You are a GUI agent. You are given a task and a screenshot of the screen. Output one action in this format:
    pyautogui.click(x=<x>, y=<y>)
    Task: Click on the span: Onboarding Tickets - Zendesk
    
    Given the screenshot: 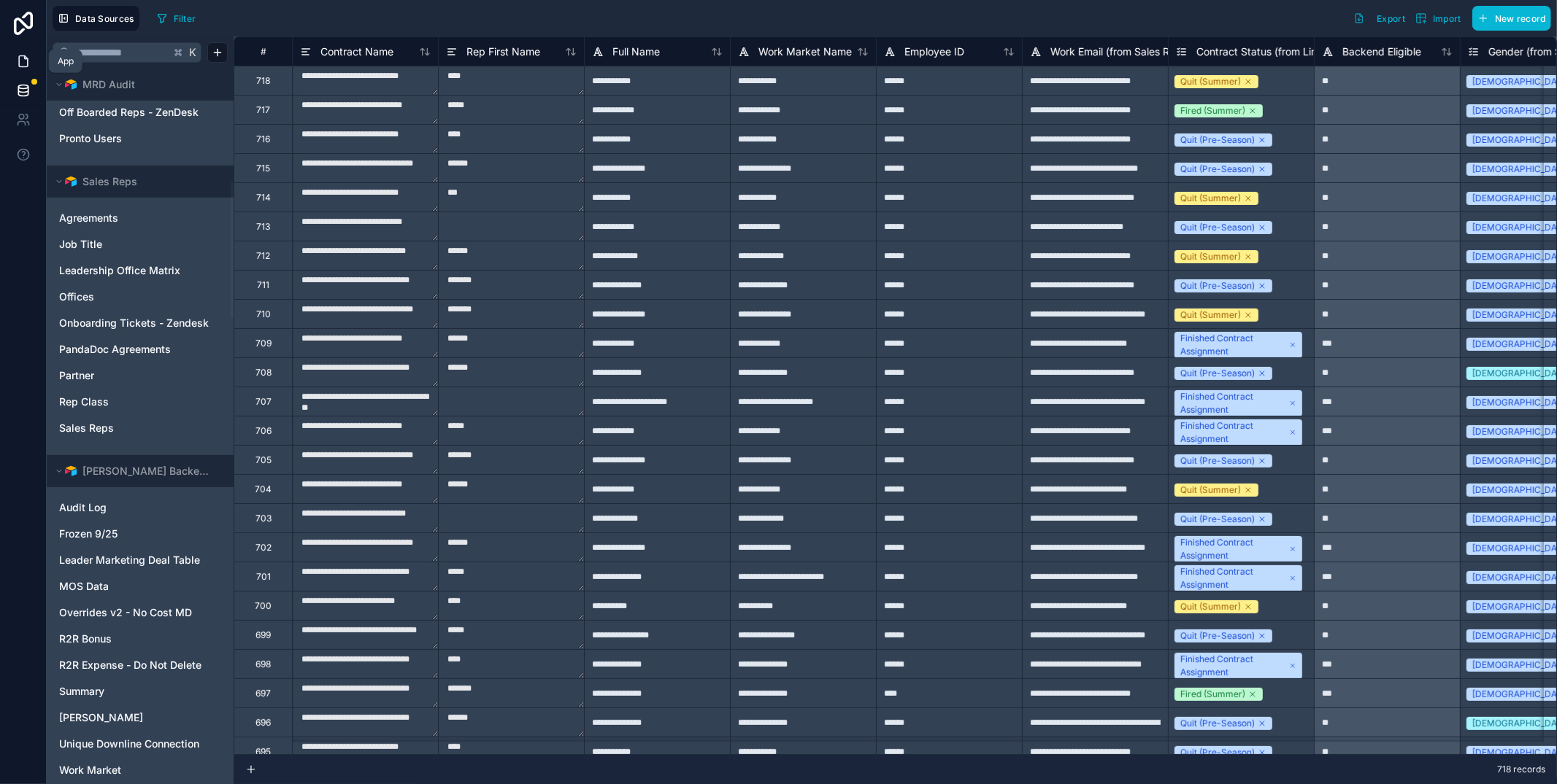 What is the action you would take?
    pyautogui.click(x=133, y=323)
    